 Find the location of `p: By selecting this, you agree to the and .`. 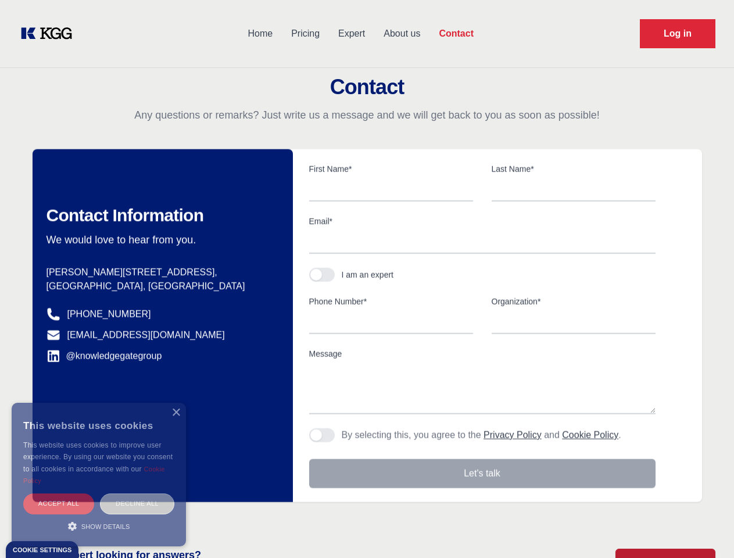

p: By selecting this, you agree to the and . is located at coordinates (481, 435).